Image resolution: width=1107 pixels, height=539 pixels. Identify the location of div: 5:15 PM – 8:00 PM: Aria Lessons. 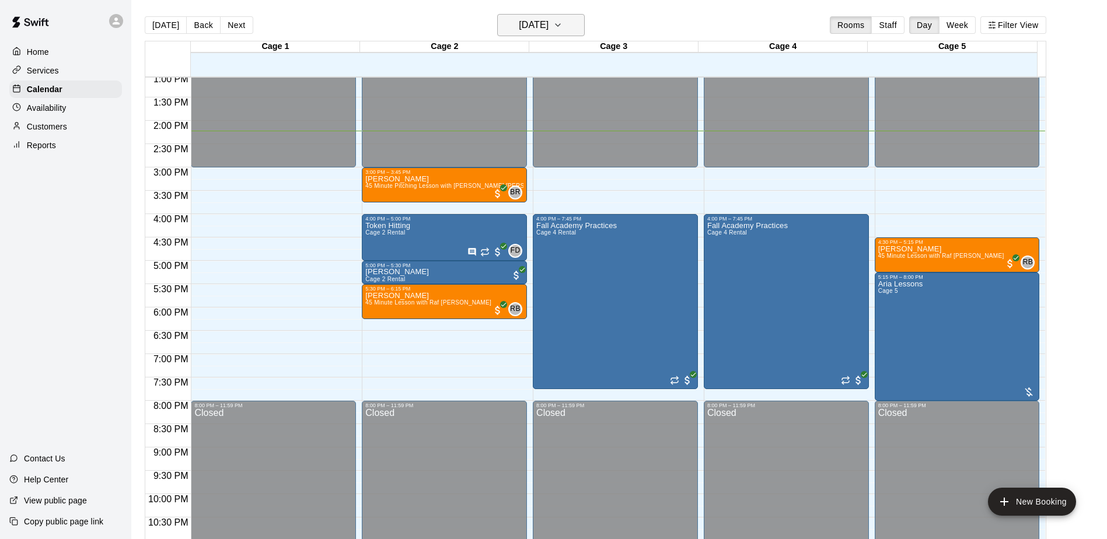
(957, 337).